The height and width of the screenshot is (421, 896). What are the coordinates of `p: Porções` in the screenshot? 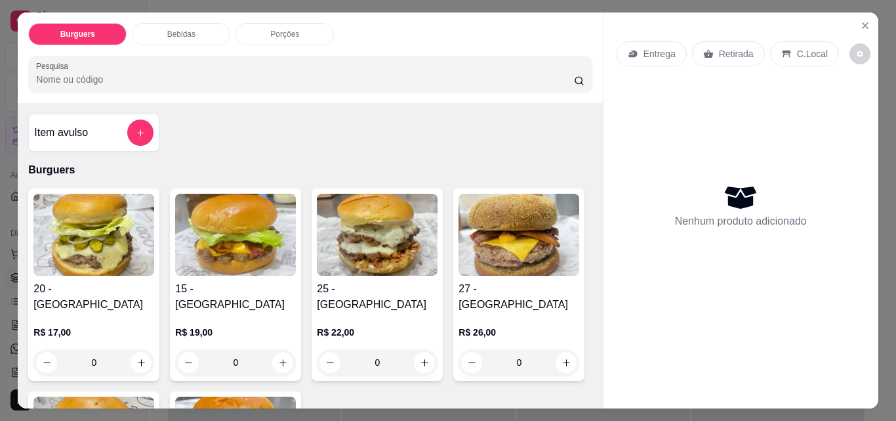 It's located at (285, 34).